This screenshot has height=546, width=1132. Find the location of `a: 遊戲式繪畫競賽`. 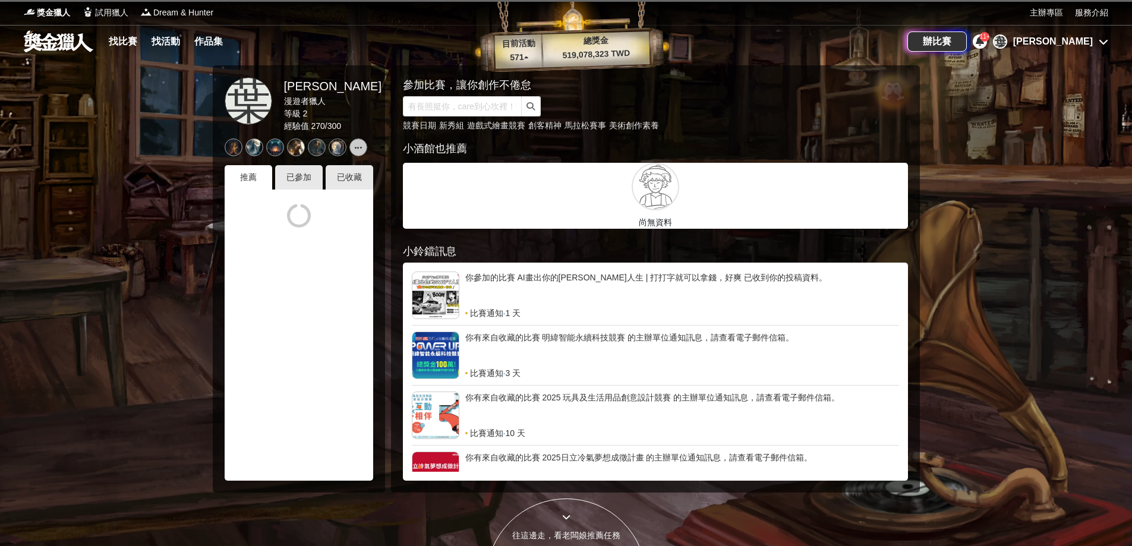

a: 遊戲式繪畫競賽 is located at coordinates (496, 125).